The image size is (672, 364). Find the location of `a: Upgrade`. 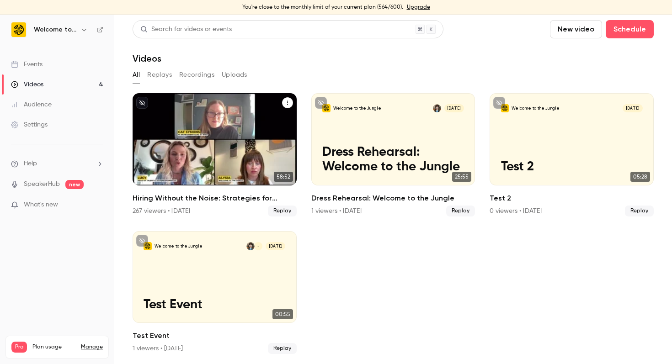

a: Upgrade is located at coordinates (418, 7).